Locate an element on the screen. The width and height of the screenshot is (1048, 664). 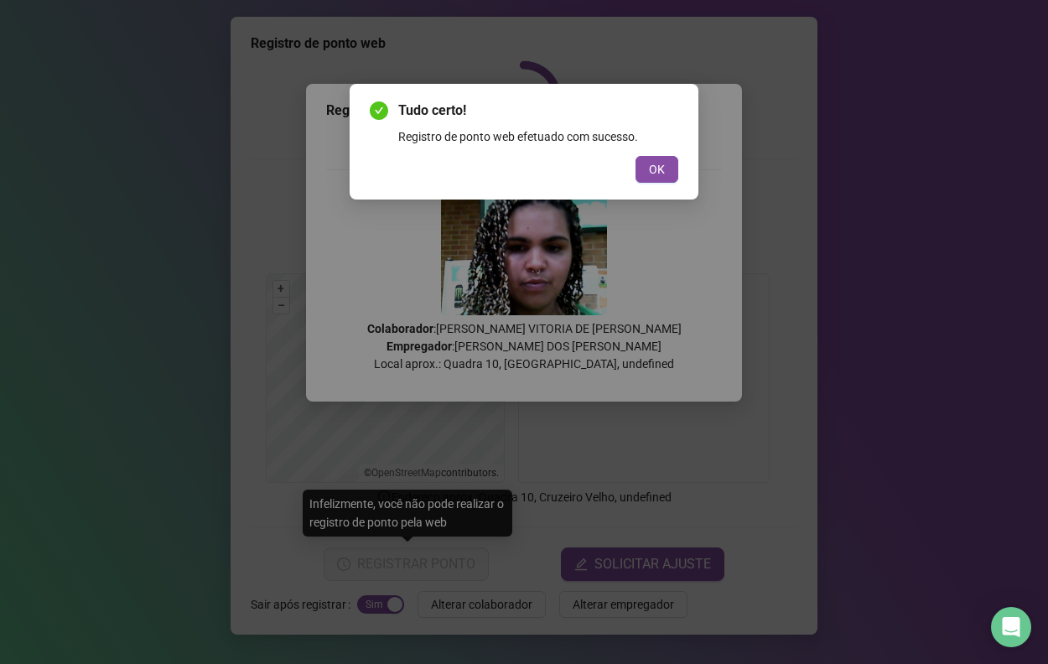
button: OK is located at coordinates (657, 169).